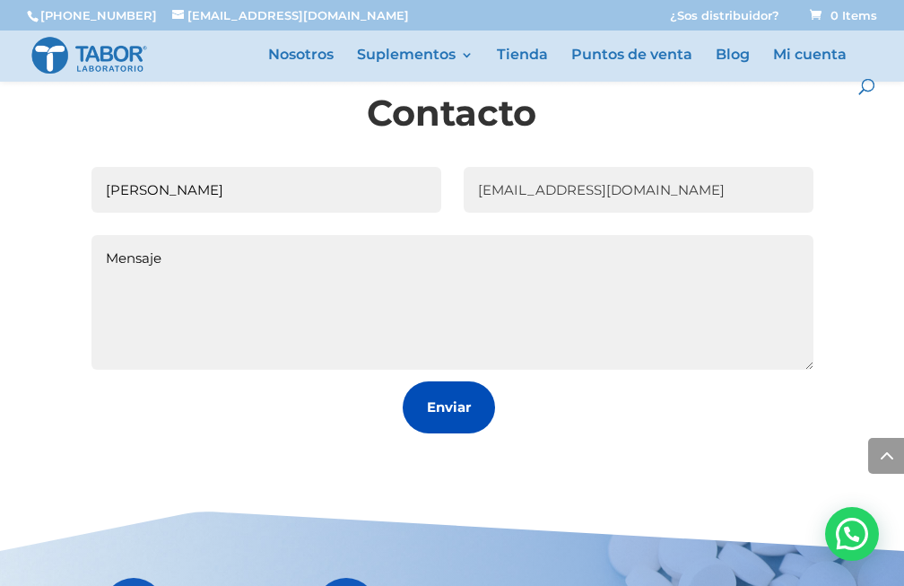 The image size is (904, 586). Describe the element at coordinates (89, 56) in the screenshot. I see `img: Laboratorio Tabor` at that location.